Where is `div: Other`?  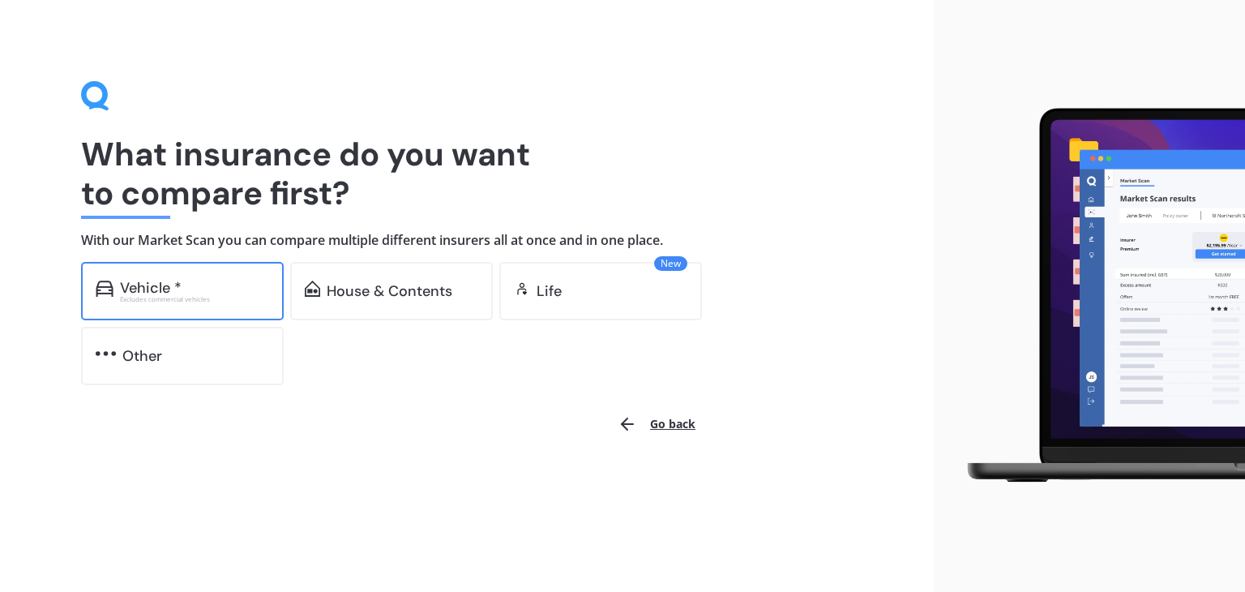 div: Other is located at coordinates (142, 356).